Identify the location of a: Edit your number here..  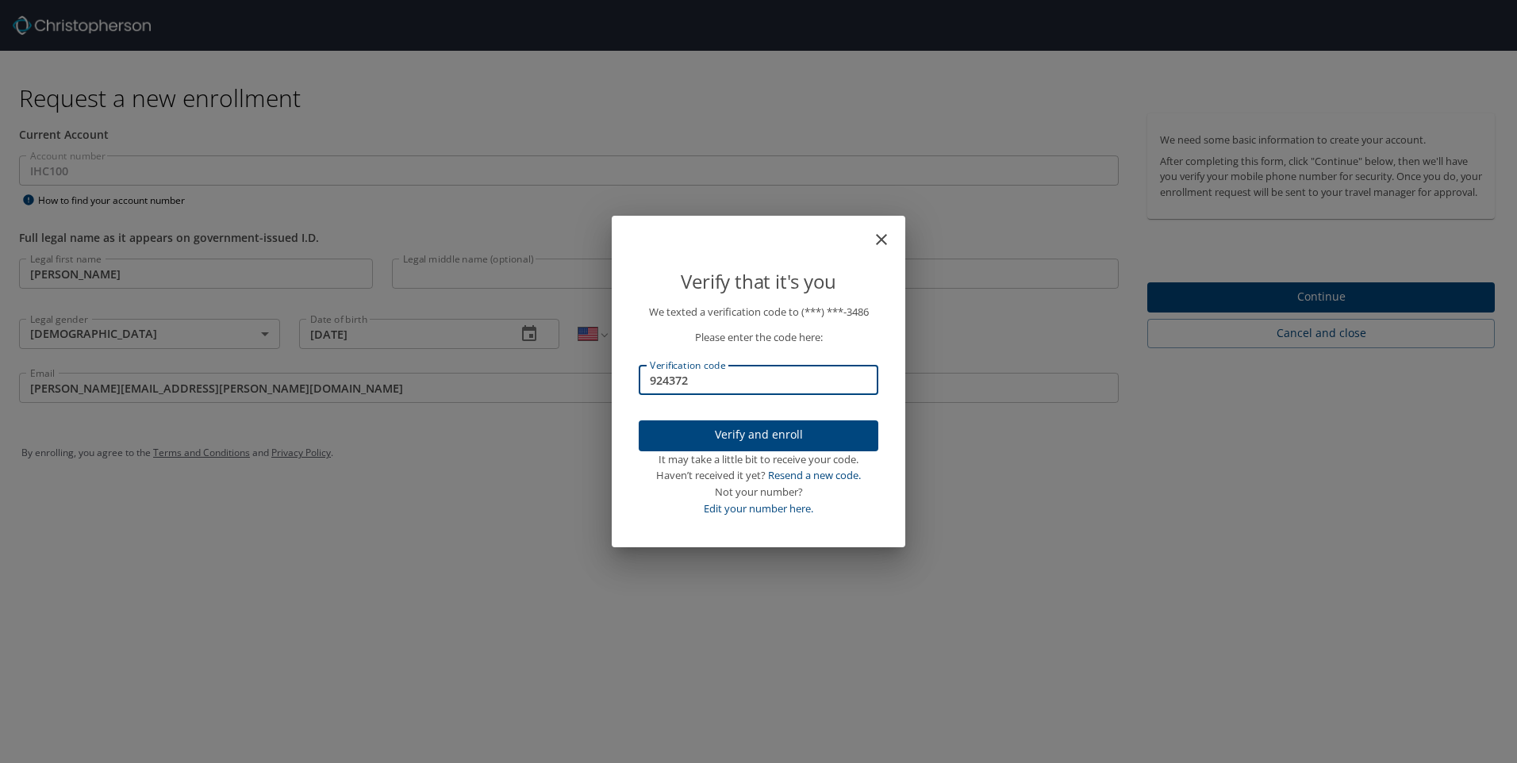
(758, 508).